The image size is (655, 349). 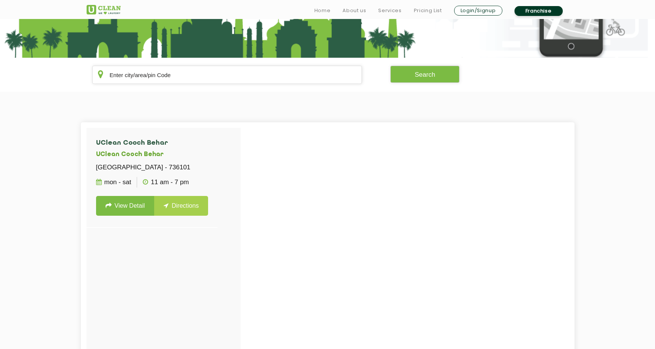 I want to click on a: Pricing List, so click(x=428, y=11).